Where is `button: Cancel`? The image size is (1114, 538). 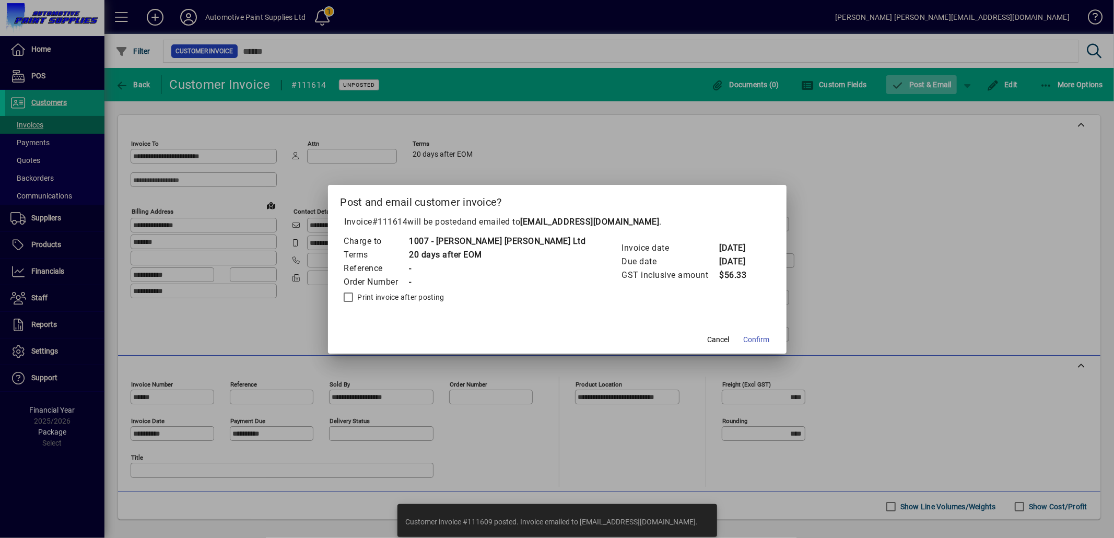 button: Cancel is located at coordinates (718, 340).